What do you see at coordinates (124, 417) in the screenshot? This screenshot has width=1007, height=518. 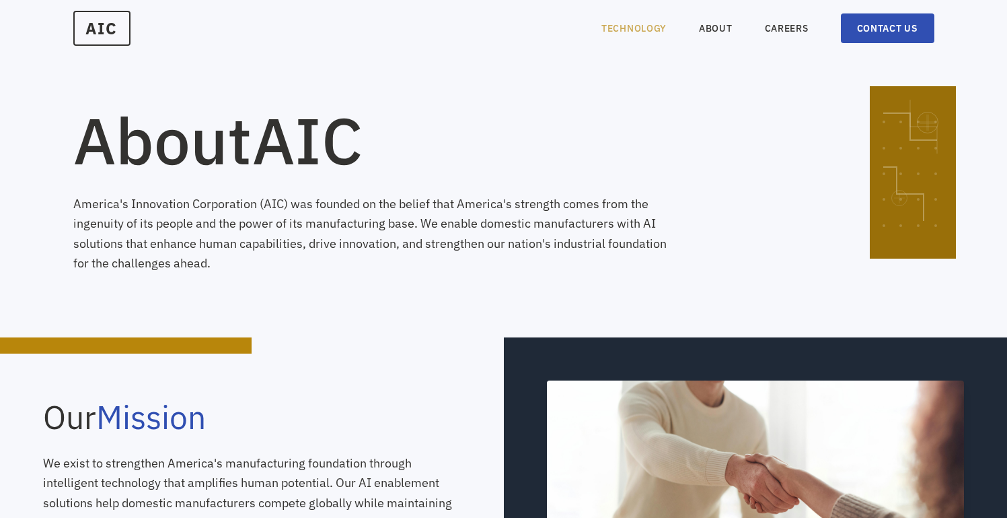 I see `b: Our` at bounding box center [124, 417].